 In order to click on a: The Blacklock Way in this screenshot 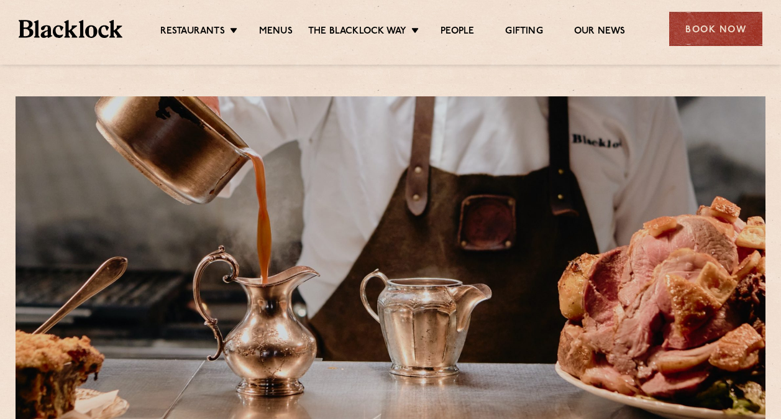, I will do `click(357, 32)`.